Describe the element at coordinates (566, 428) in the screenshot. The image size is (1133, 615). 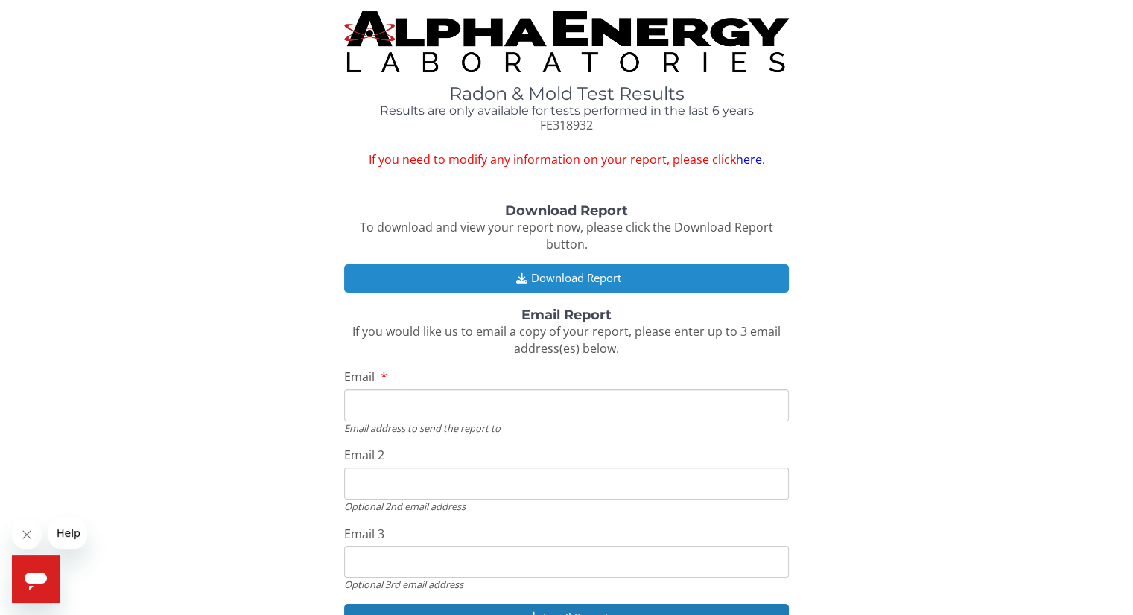
I see `div: Email address to send the report to` at that location.